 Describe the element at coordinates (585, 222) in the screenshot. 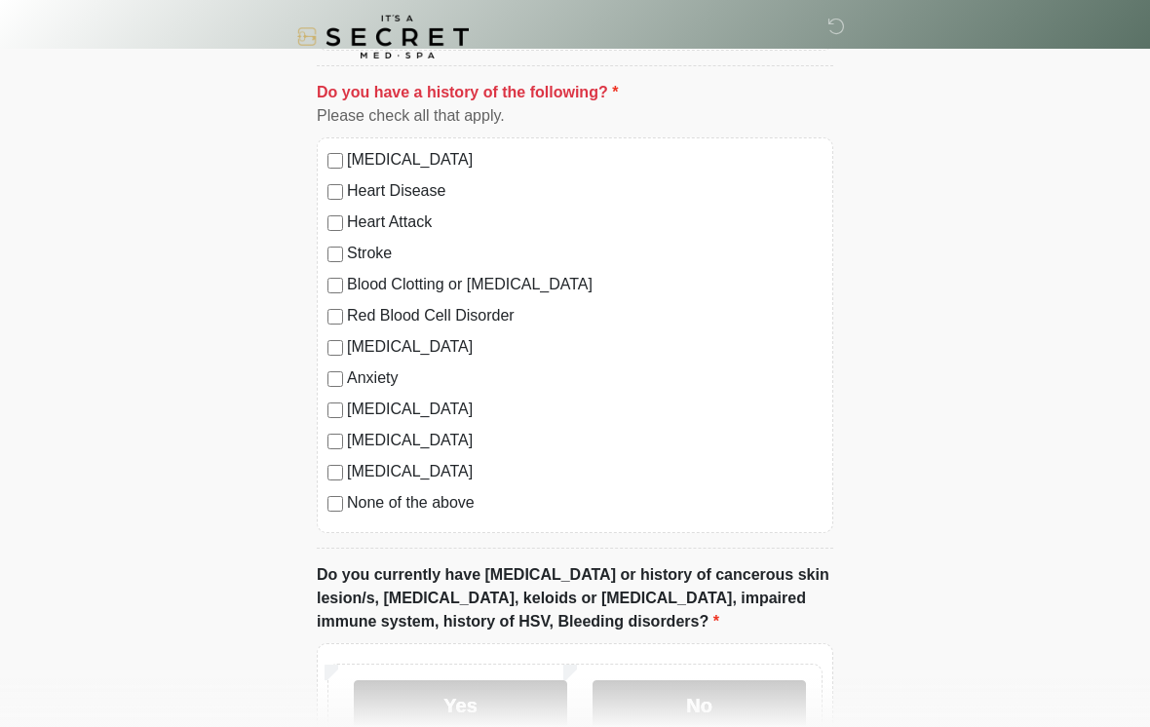

I see `label: Heart Attack` at that location.